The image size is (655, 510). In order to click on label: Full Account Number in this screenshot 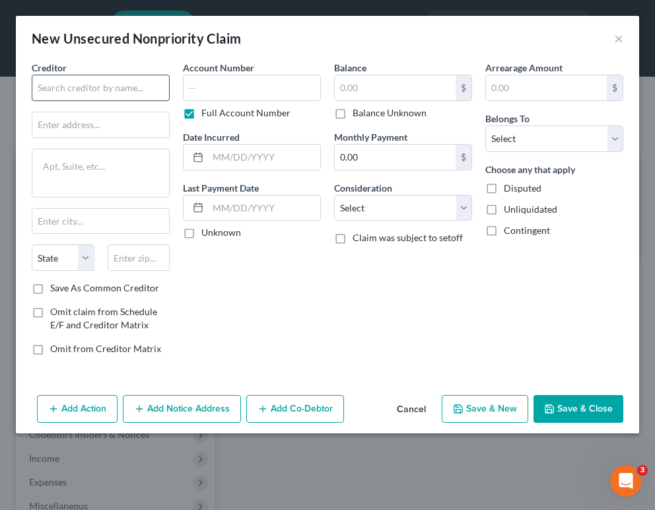, I will do `click(246, 113)`.